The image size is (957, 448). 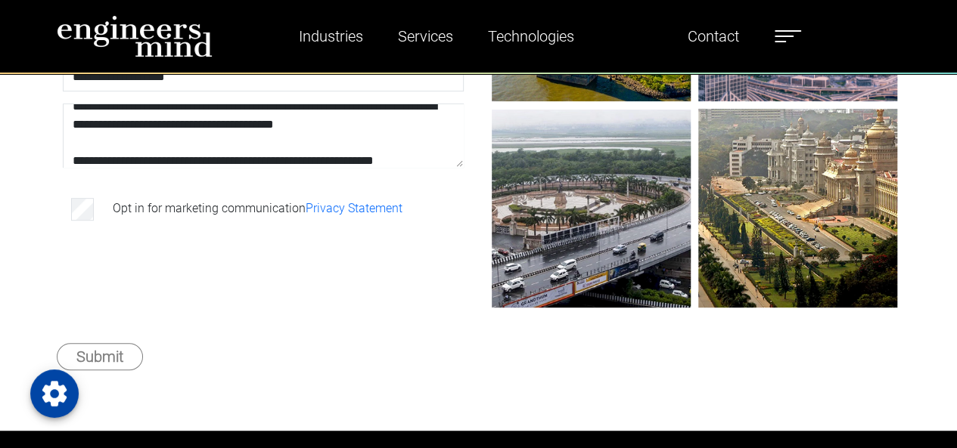 What do you see at coordinates (354, 208) in the screenshot?
I see `a: Privacy Statement` at bounding box center [354, 208].